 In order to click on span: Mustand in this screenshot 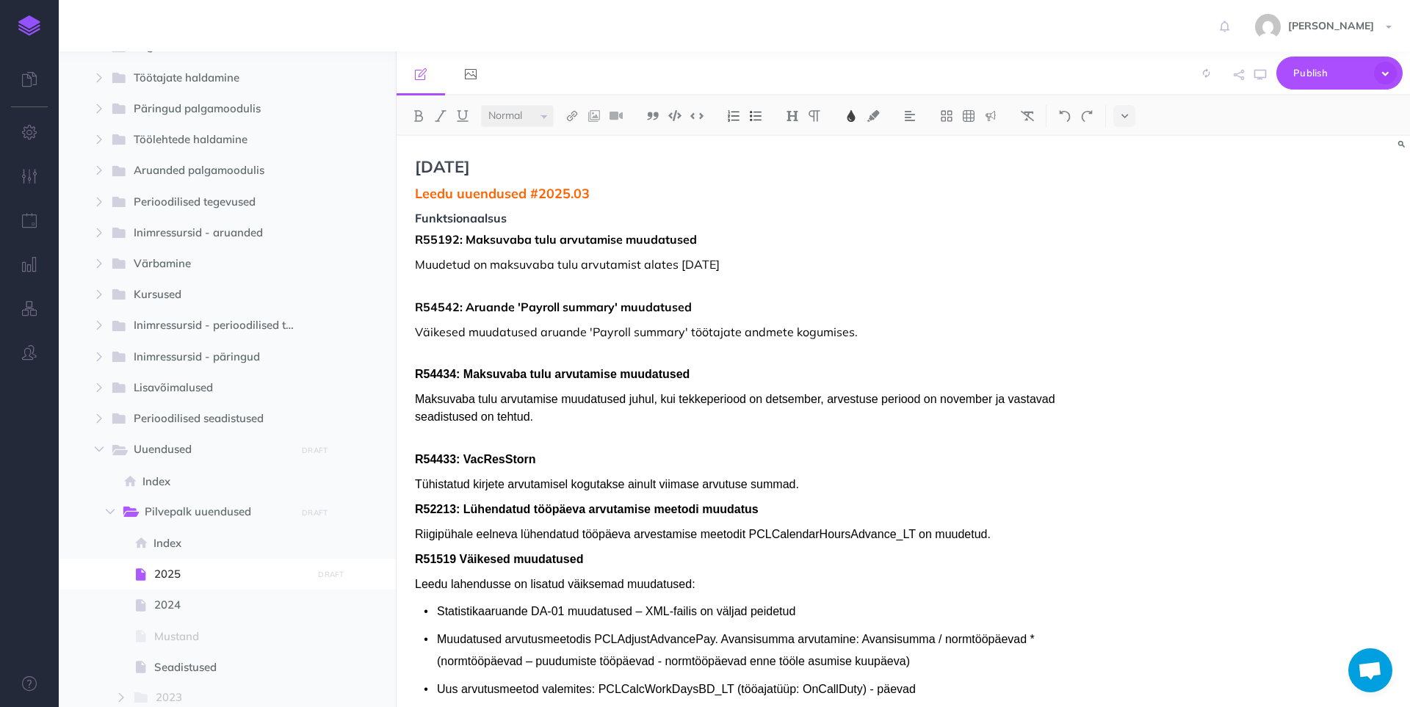, I will do `click(231, 637)`.